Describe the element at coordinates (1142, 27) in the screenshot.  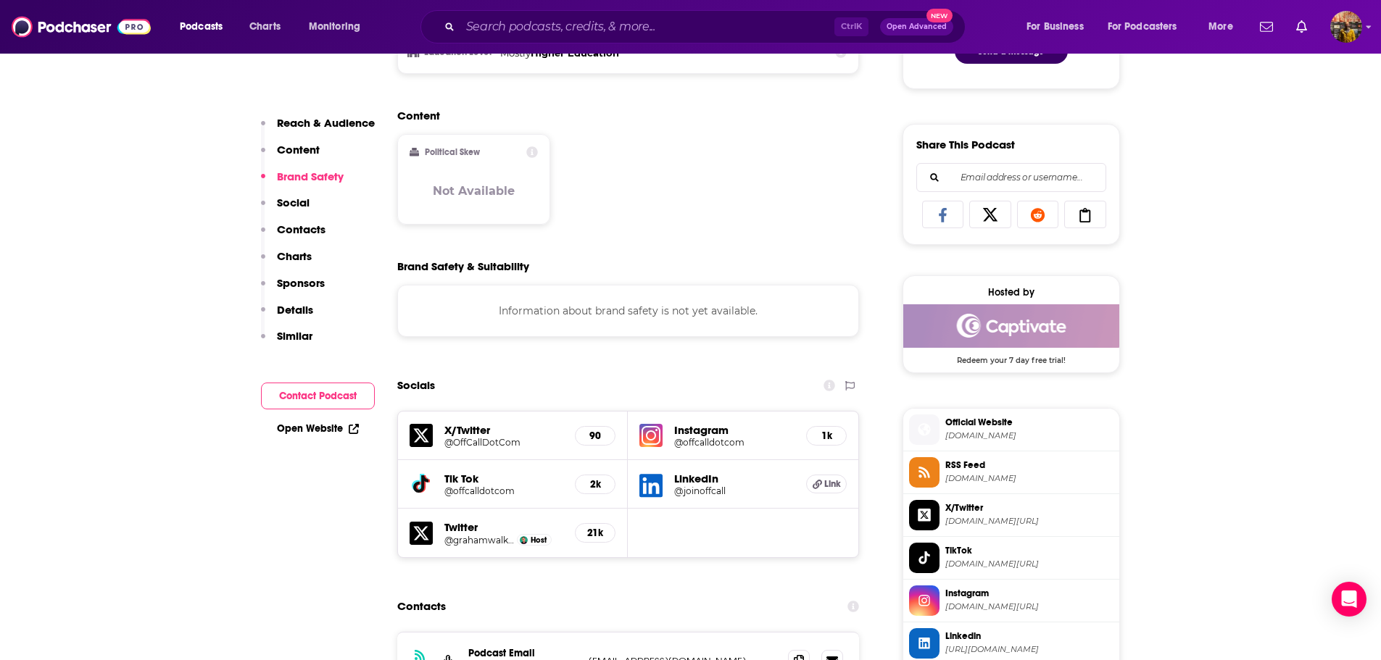
I see `span: For Podcasters` at that location.